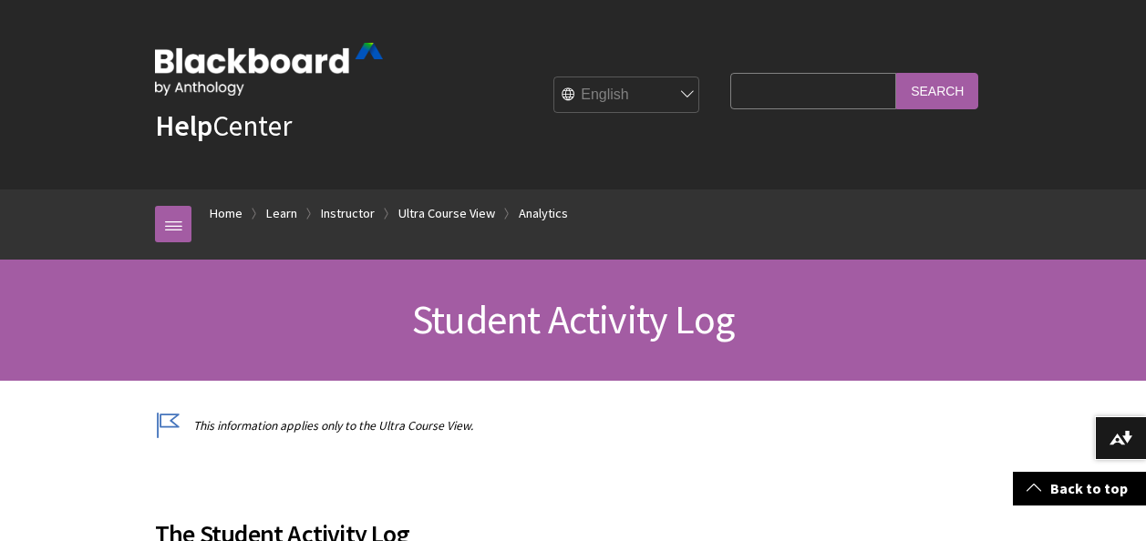 The image size is (1146, 541). I want to click on p: This information applies only to the Ultra Course View., so click(438, 426).